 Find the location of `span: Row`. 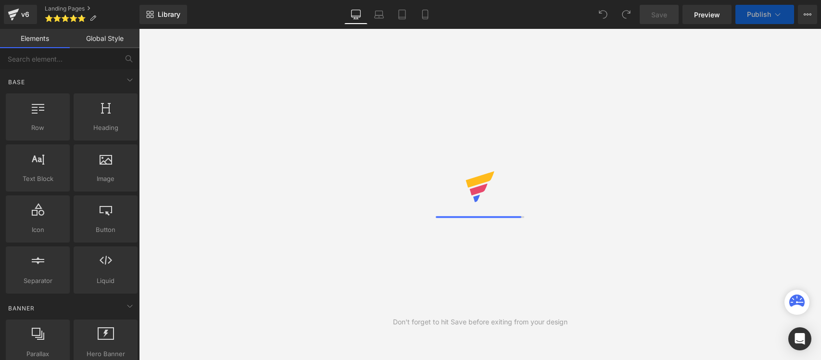

span: Row is located at coordinates (37, 127).